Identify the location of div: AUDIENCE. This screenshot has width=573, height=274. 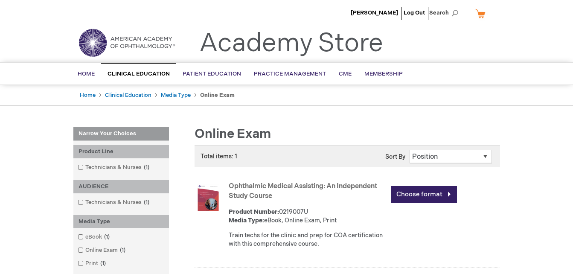
(121, 187).